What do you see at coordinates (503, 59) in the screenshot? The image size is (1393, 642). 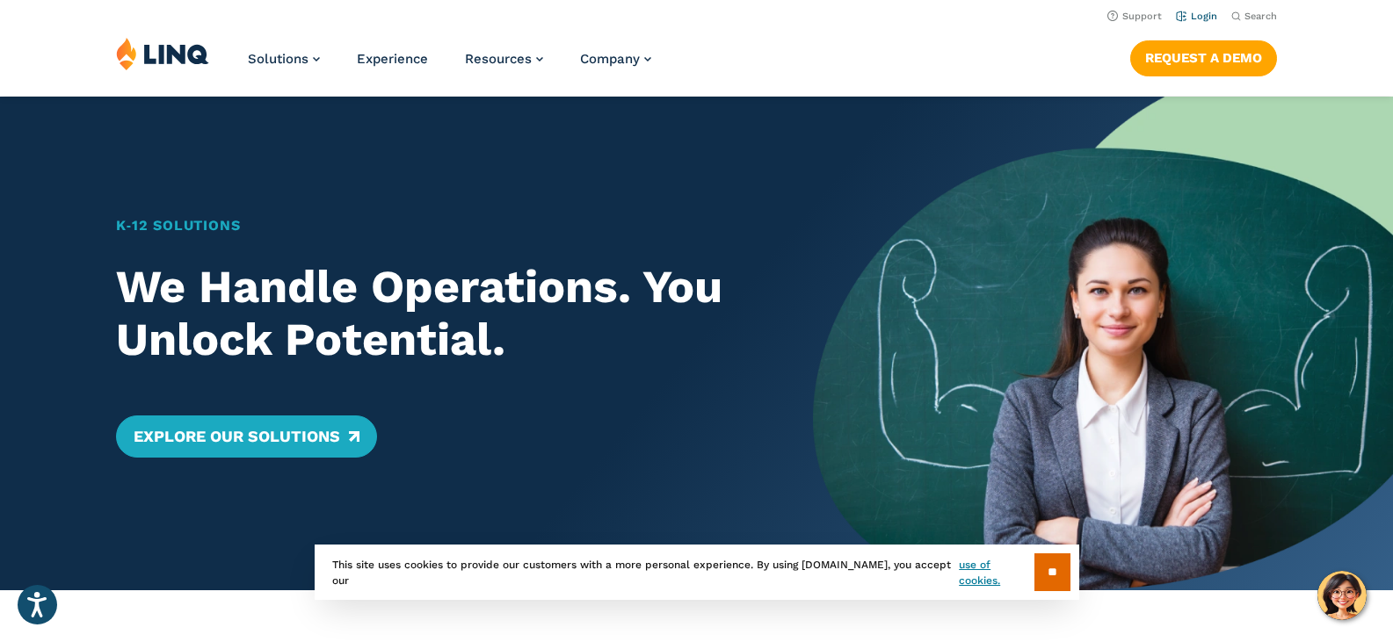 I see `a: Resources` at bounding box center [503, 59].